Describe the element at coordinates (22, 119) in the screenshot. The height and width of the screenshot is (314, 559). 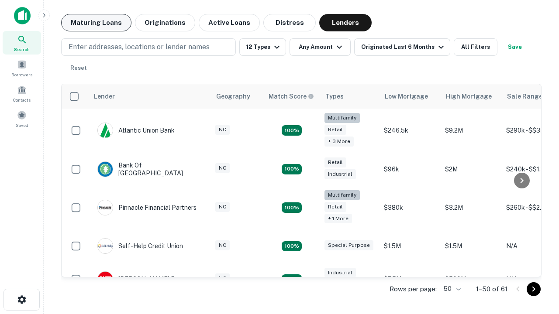
I see `a: Saved` at that location.